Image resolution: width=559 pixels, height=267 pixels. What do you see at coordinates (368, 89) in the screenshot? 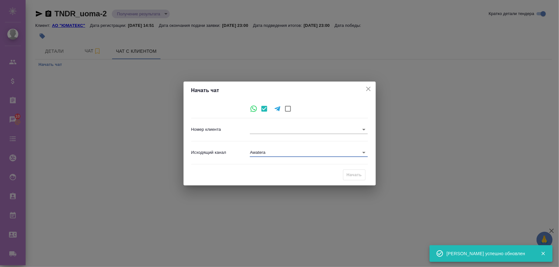
I see `button: close` at bounding box center [368, 89].